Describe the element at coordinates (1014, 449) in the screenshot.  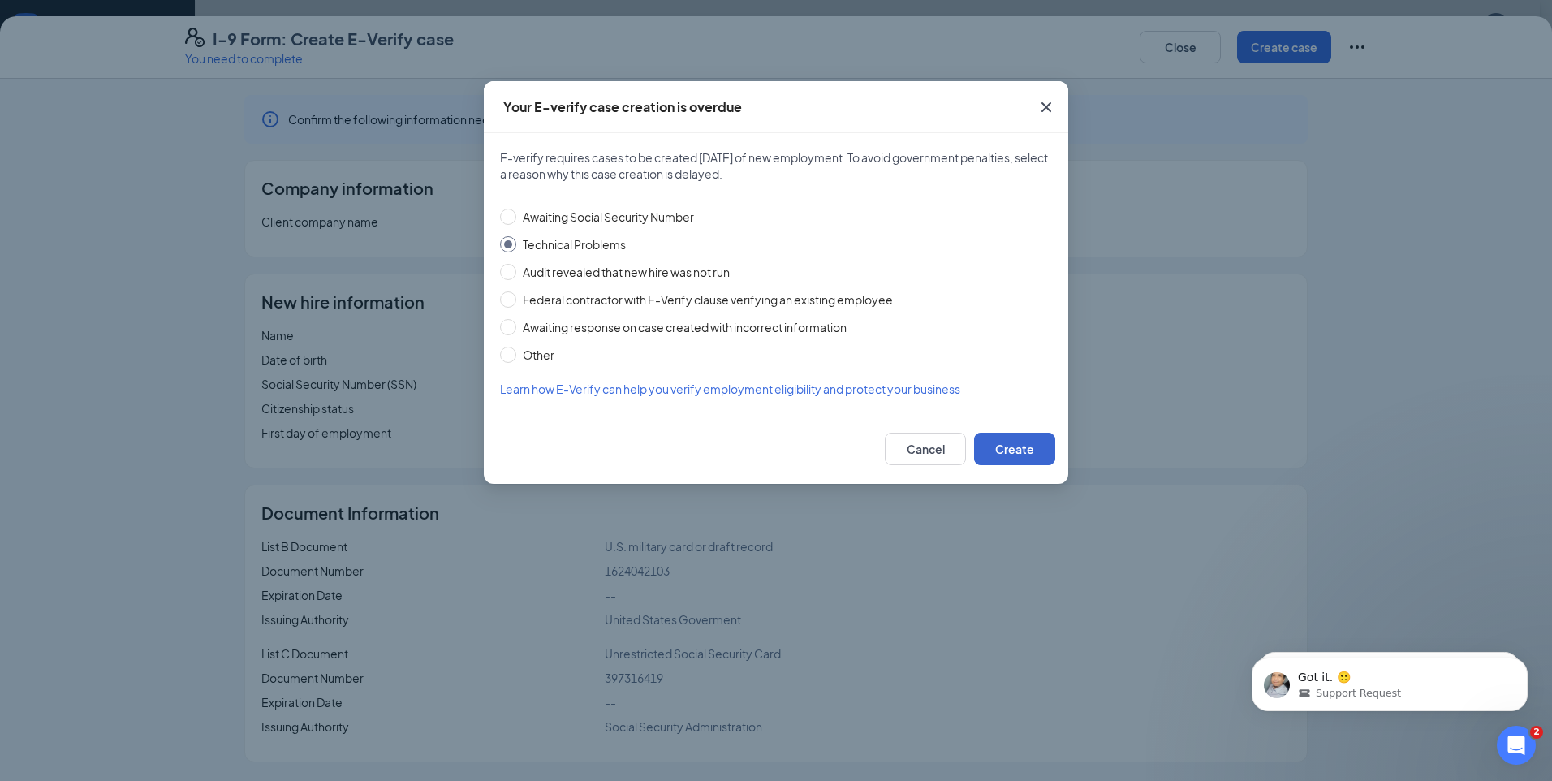
I see `button: Create` at that location.